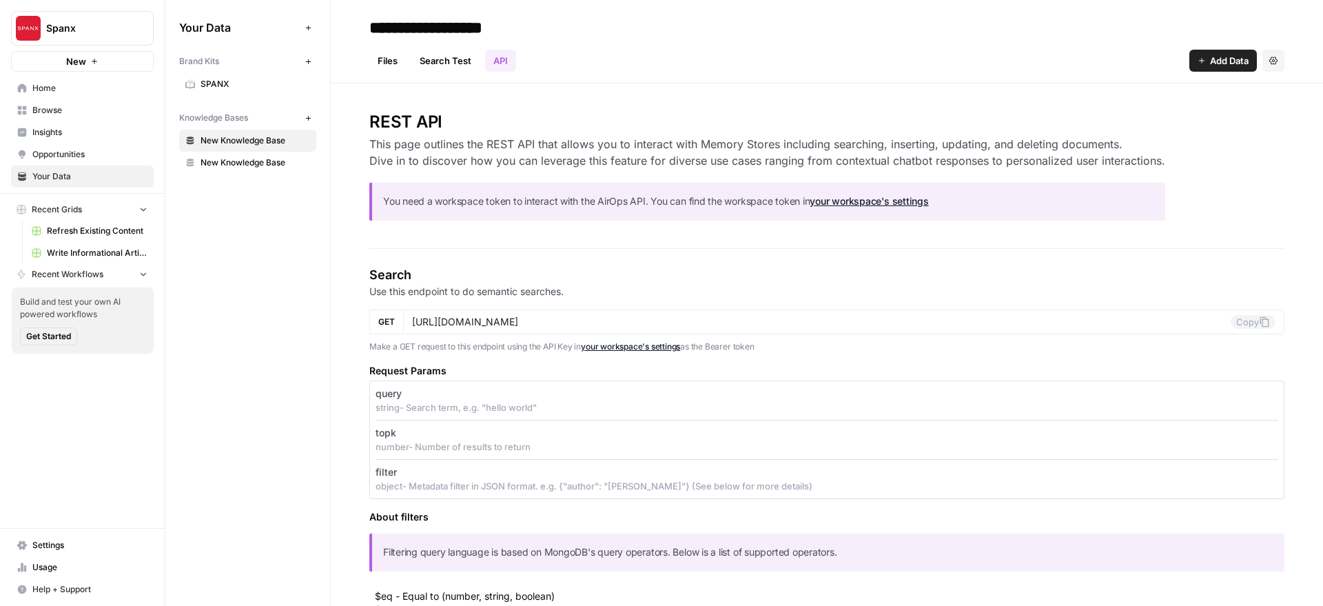  Describe the element at coordinates (768, 201) in the screenshot. I see `p: You need a workspace token to interact with the AirOps API. You can find the workspace token in` at that location.